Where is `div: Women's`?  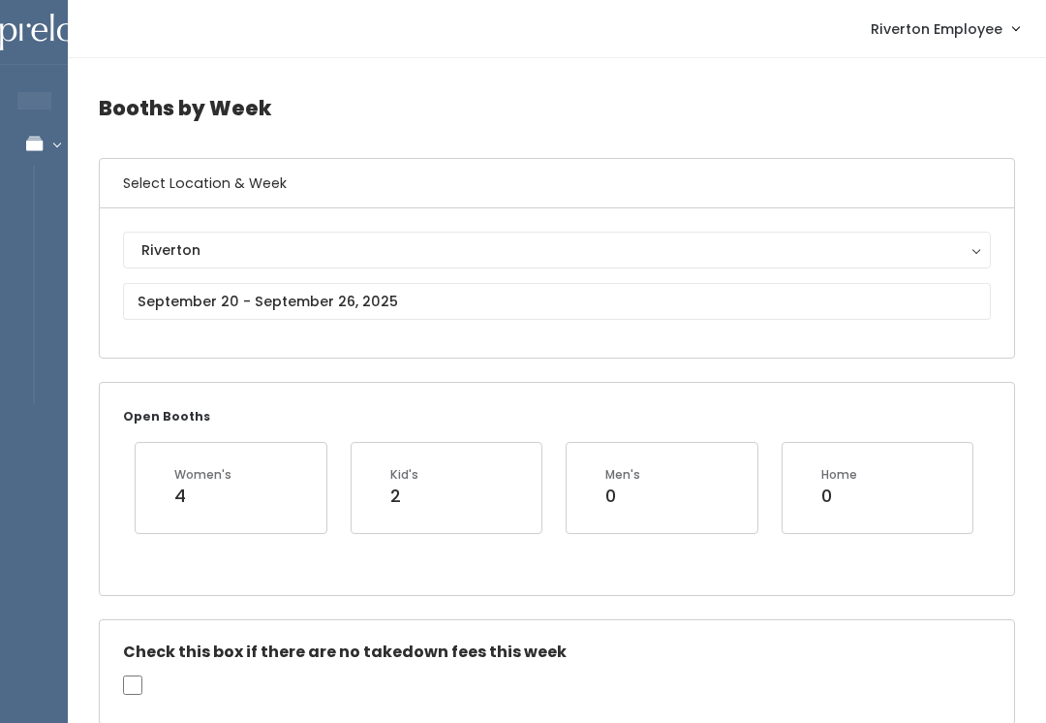
div: Women's is located at coordinates (202, 475).